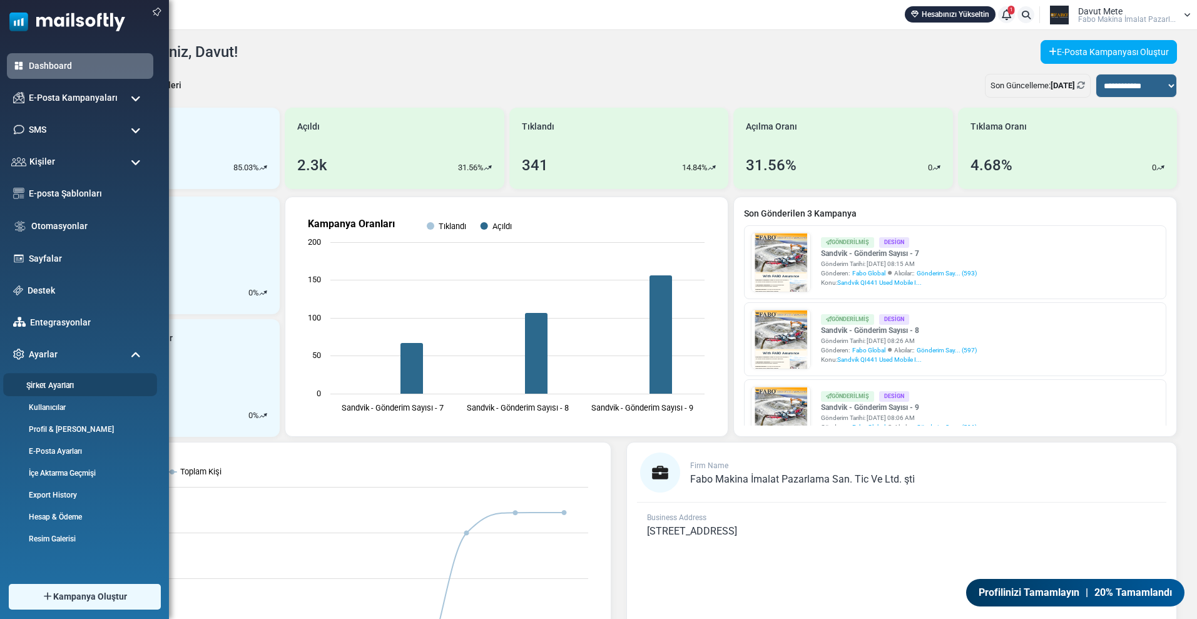 The width and height of the screenshot is (1197, 619). What do you see at coordinates (1037, 86) in the screenshot?
I see `div: Son Güncelleme:` at bounding box center [1037, 86].